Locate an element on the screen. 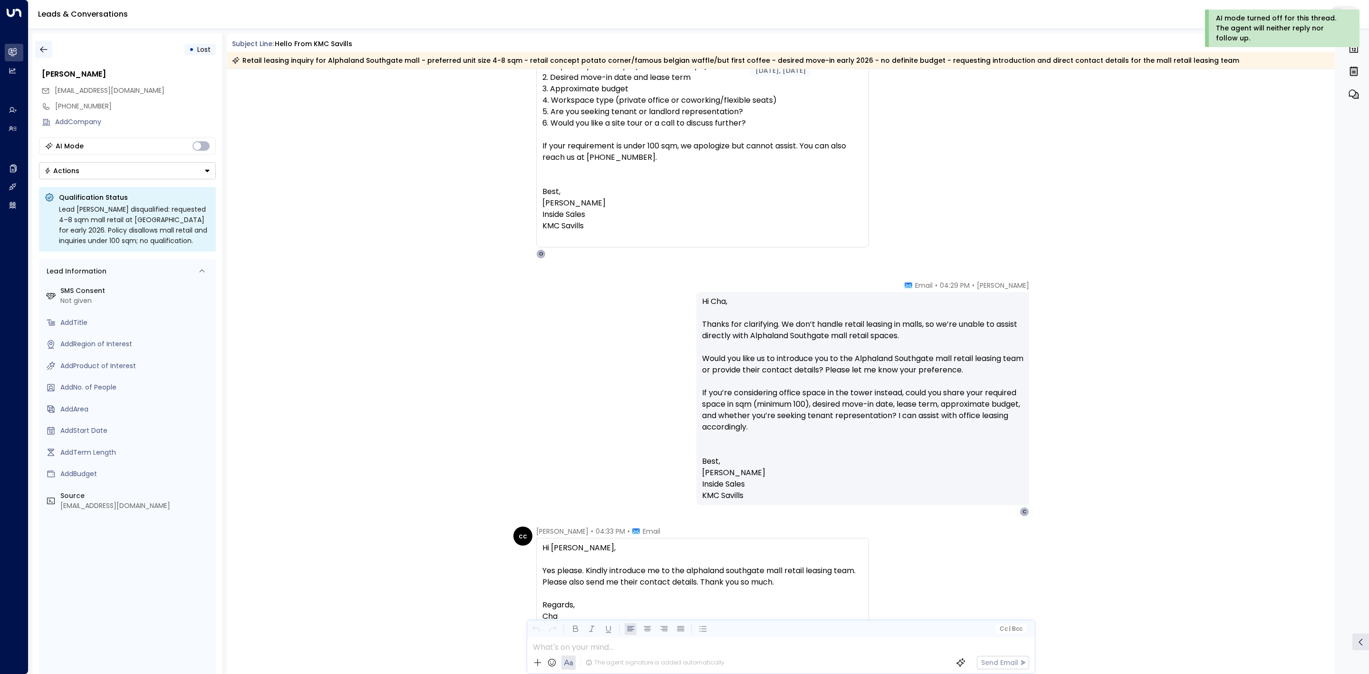  div: Button group with a nested menu is located at coordinates (127, 171).